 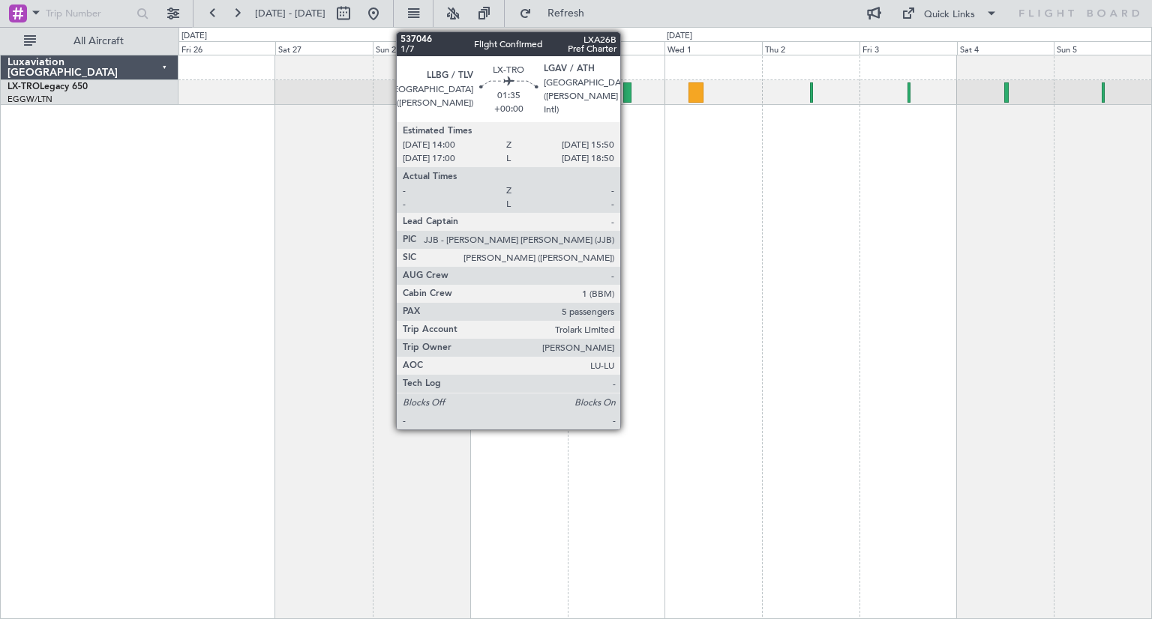 What do you see at coordinates (1102, 48) in the screenshot?
I see `div: Sun 5` at bounding box center [1102, 48].